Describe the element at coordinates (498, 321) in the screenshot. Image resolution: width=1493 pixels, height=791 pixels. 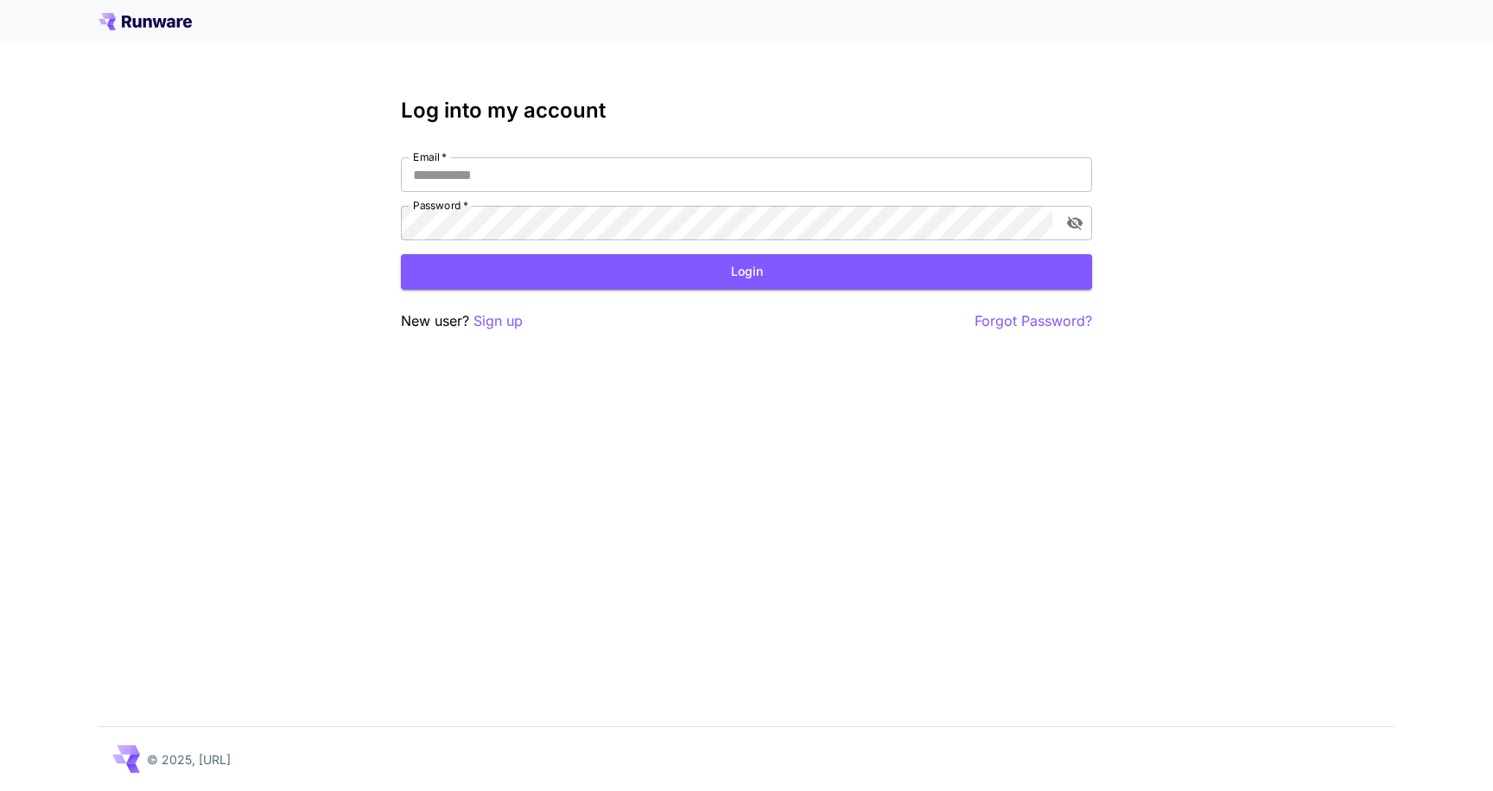
I see `p: Sign up` at that location.